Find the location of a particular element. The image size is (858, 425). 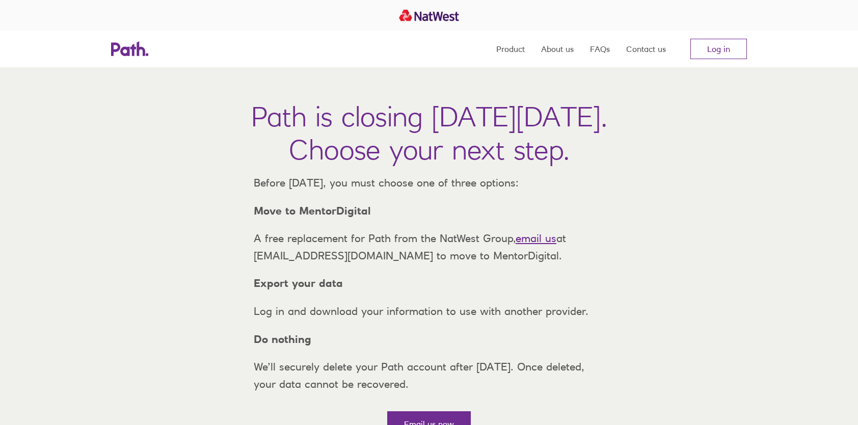

a: FAQs is located at coordinates (600, 49).